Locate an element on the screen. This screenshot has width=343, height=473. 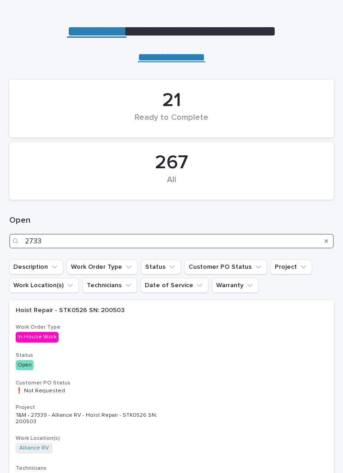
h3: Status is located at coordinates (172, 356).